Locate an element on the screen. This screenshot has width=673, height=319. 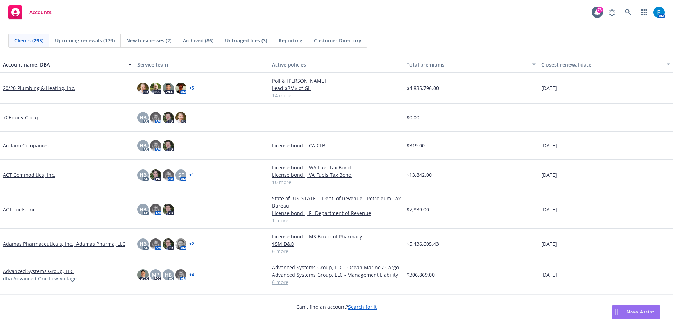
a: Adamas Pharmaceuticals, Inc., Adamas Pharma, LLC is located at coordinates (64, 244).